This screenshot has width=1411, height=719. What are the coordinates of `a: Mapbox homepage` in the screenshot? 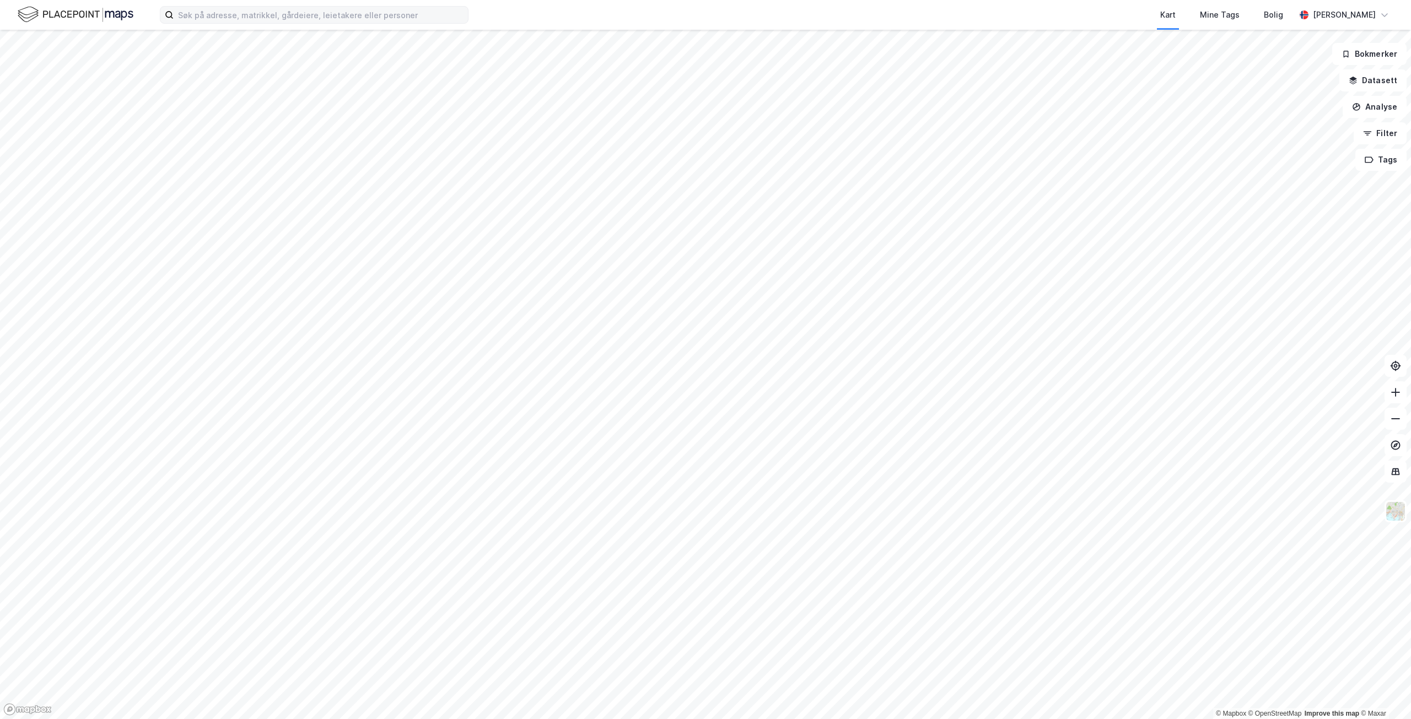 It's located at (28, 709).